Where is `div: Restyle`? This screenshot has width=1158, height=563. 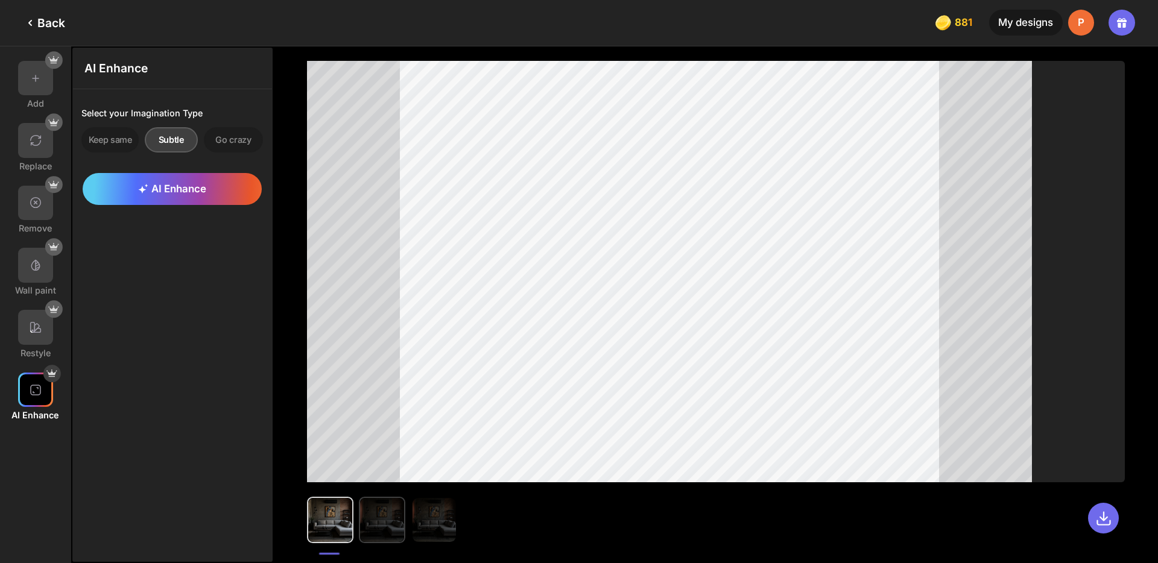 div: Restyle is located at coordinates (36, 353).